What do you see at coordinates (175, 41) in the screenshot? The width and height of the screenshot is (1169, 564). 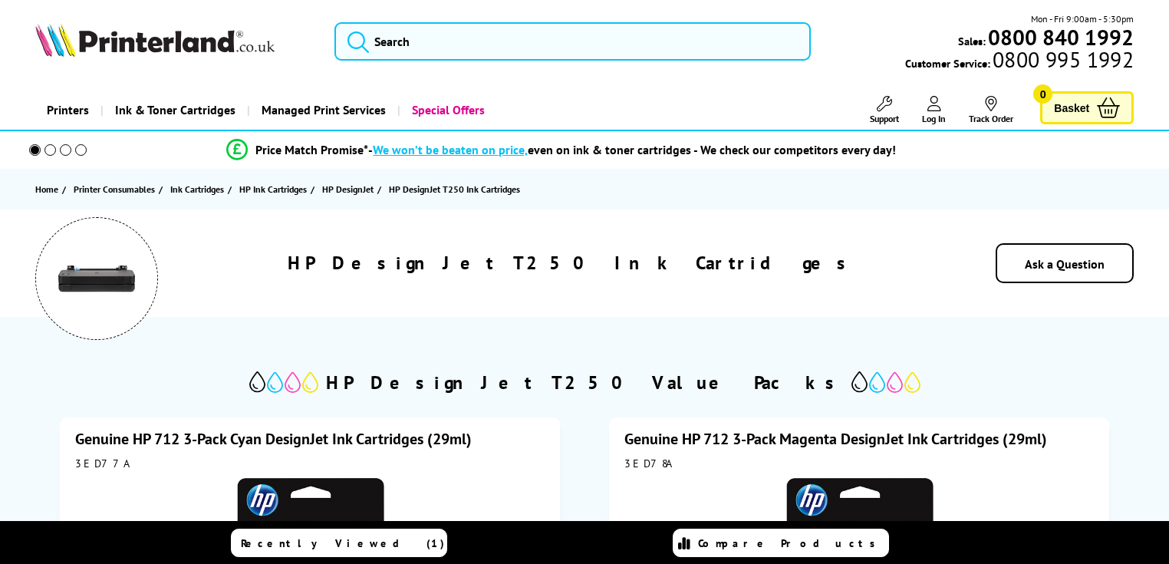 I see `a: Printerland Logo` at bounding box center [175, 41].